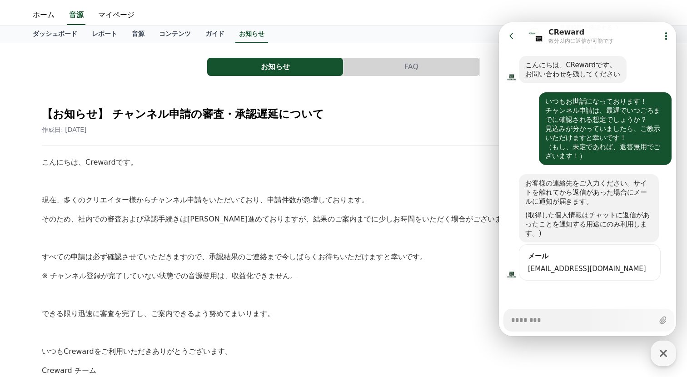 This screenshot has height=377, width=687. What do you see at coordinates (106, 79) in the screenshot?
I see `div: いつもお世話になっております！` at bounding box center [106, 79].